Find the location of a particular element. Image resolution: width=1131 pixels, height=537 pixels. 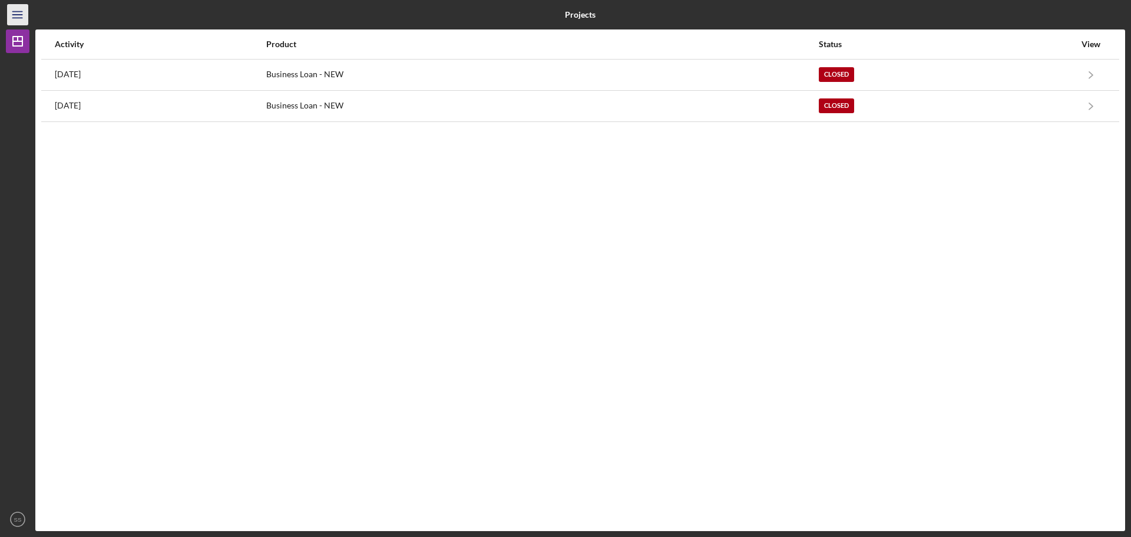

text: SS is located at coordinates (18, 519).